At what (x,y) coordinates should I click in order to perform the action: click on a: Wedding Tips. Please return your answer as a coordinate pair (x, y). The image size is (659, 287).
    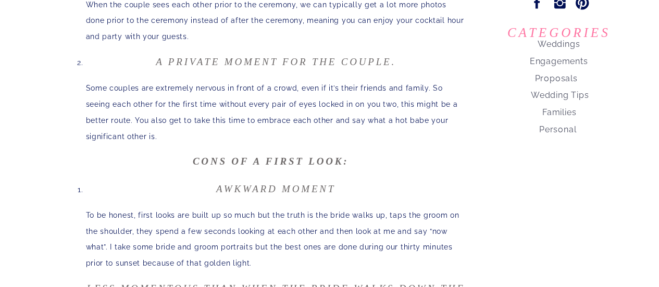
    Looking at the image, I should click on (560, 93).